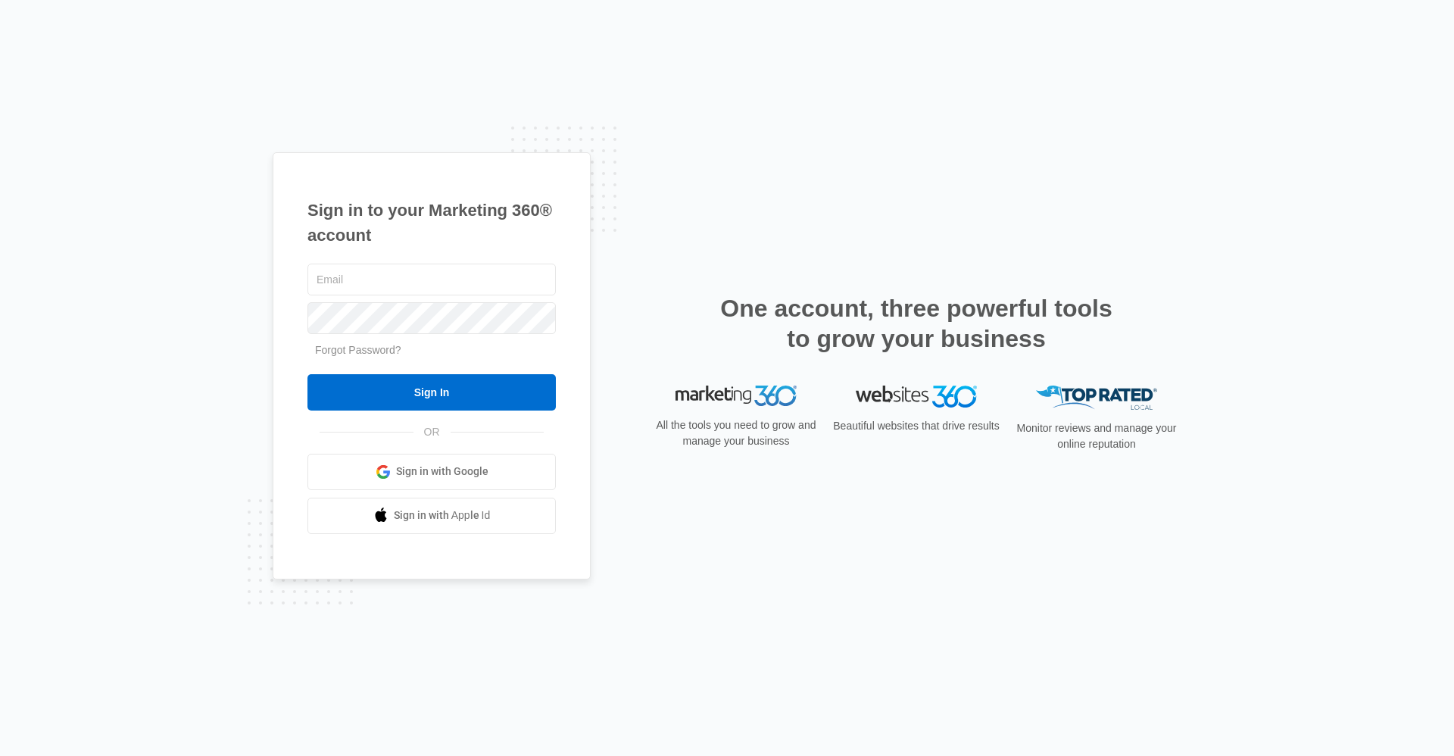  Describe the element at coordinates (916, 396) in the screenshot. I see `img: Websites 360` at that location.